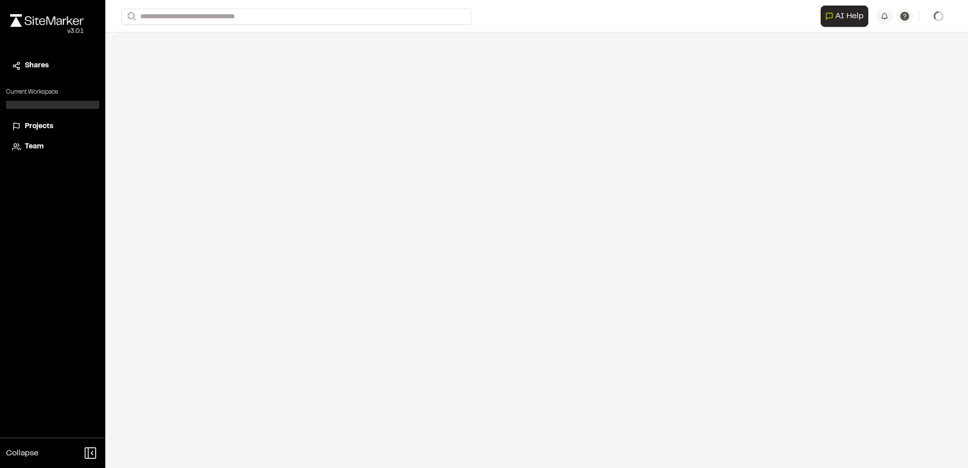  What do you see at coordinates (53, 92) in the screenshot?
I see `p: Current Workspace` at bounding box center [53, 92].